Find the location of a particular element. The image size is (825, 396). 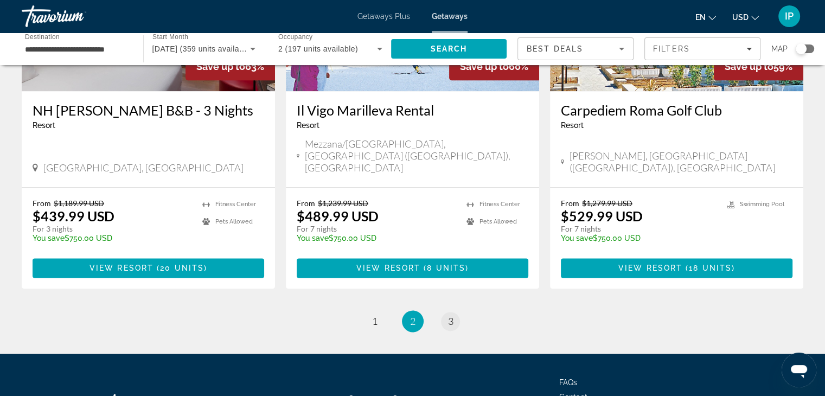

a: View Resort(8 units) is located at coordinates (412, 268).